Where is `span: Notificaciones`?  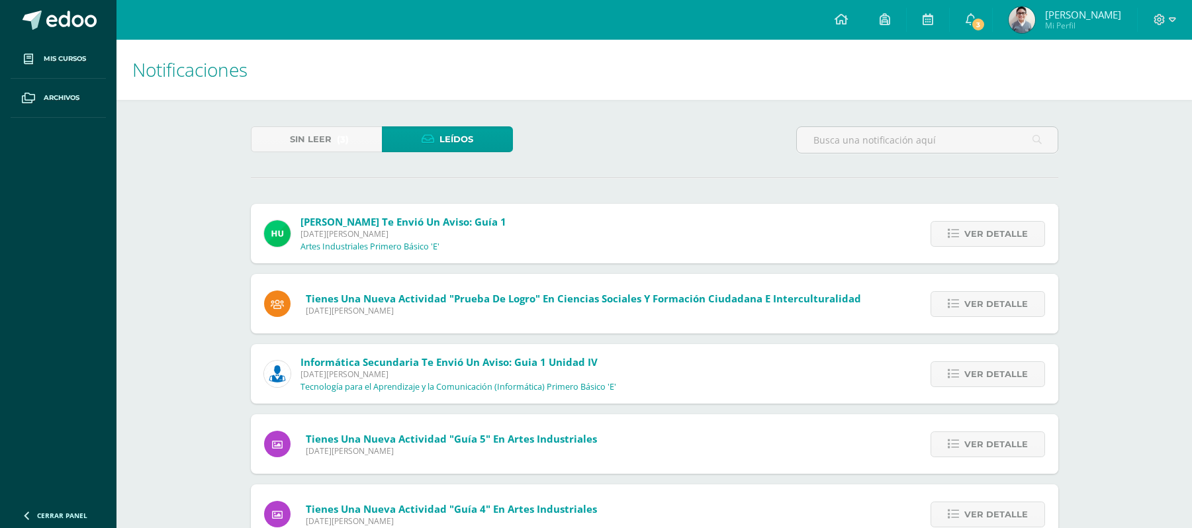
span: Notificaciones is located at coordinates (190, 70).